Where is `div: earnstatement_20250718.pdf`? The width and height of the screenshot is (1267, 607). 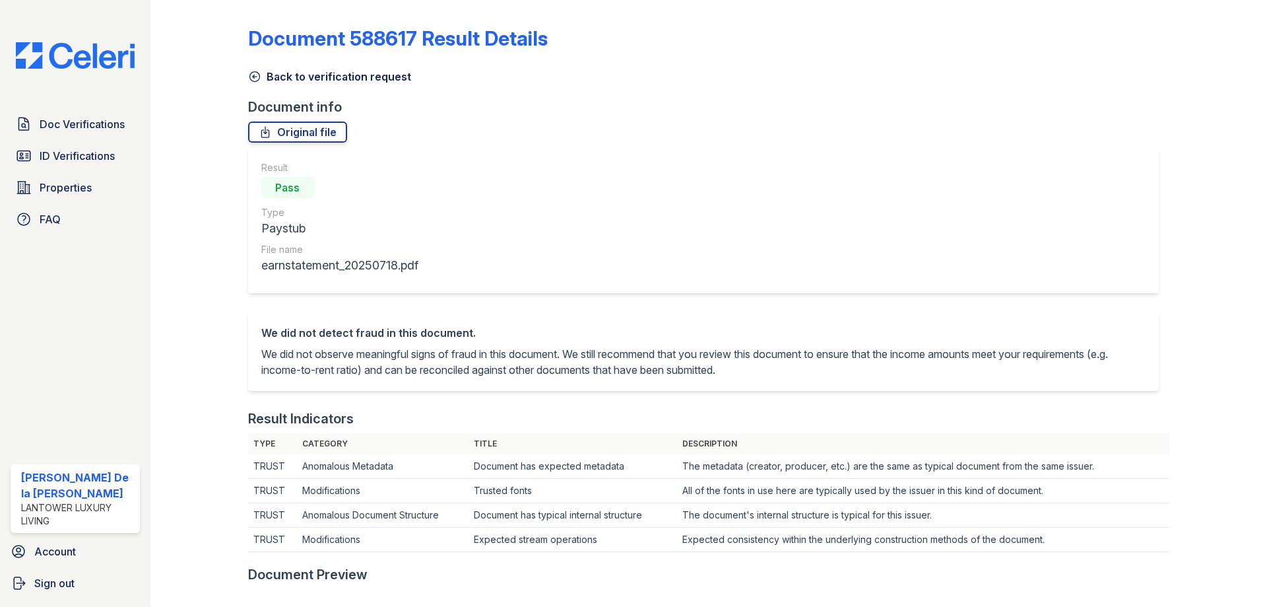
div: earnstatement_20250718.pdf is located at coordinates (340, 265).